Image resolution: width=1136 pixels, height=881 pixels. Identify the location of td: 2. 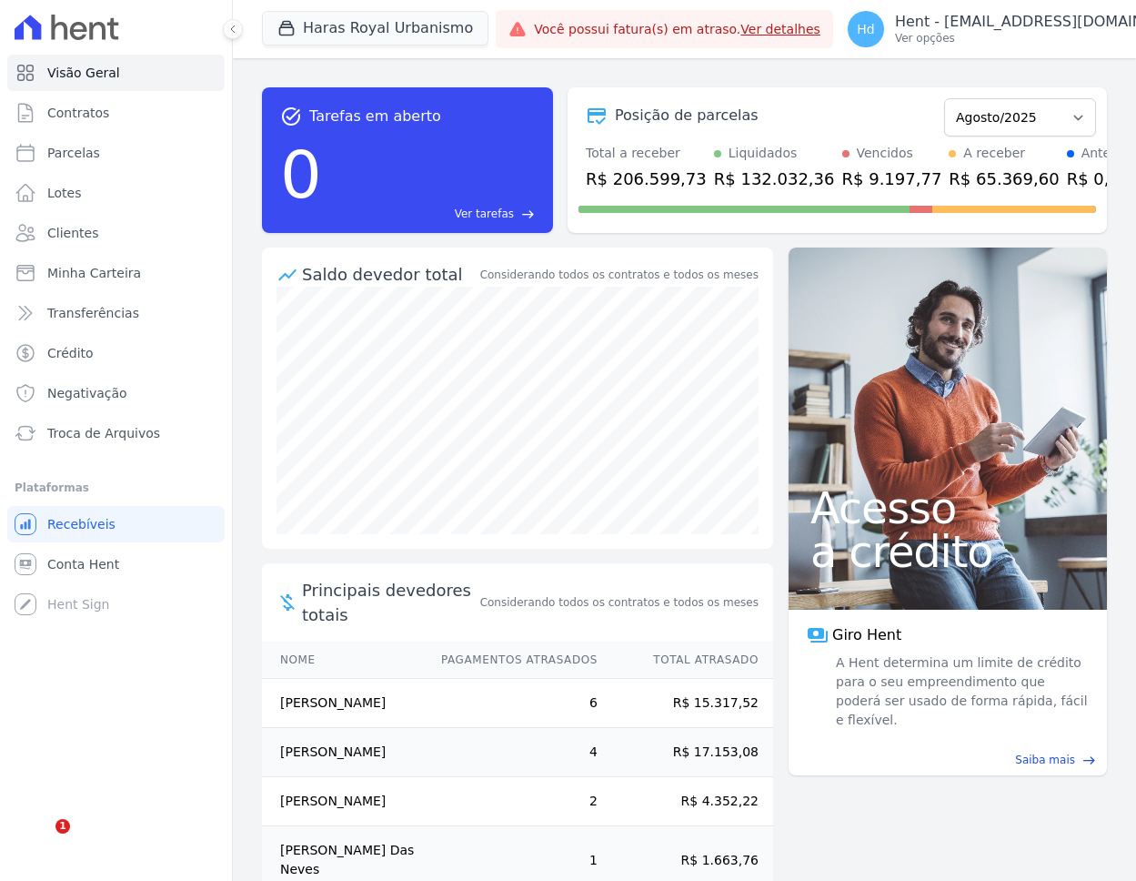
(511, 802).